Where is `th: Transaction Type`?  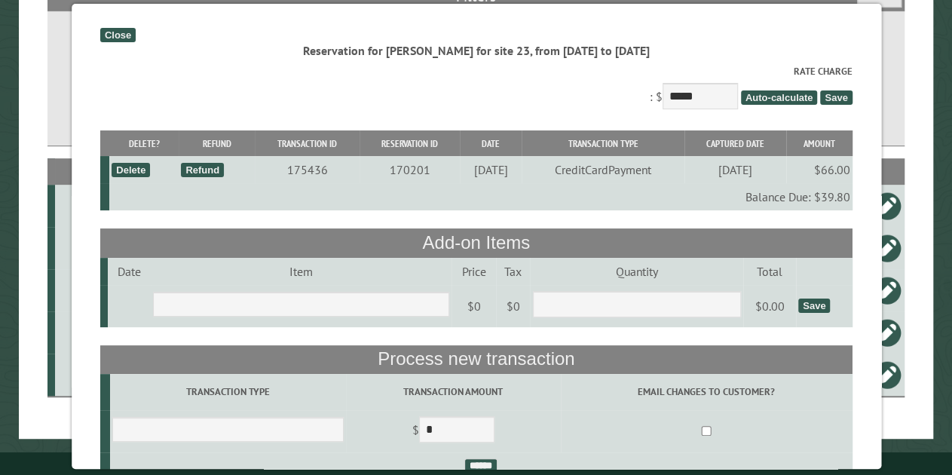
th: Transaction Type is located at coordinates (603, 143).